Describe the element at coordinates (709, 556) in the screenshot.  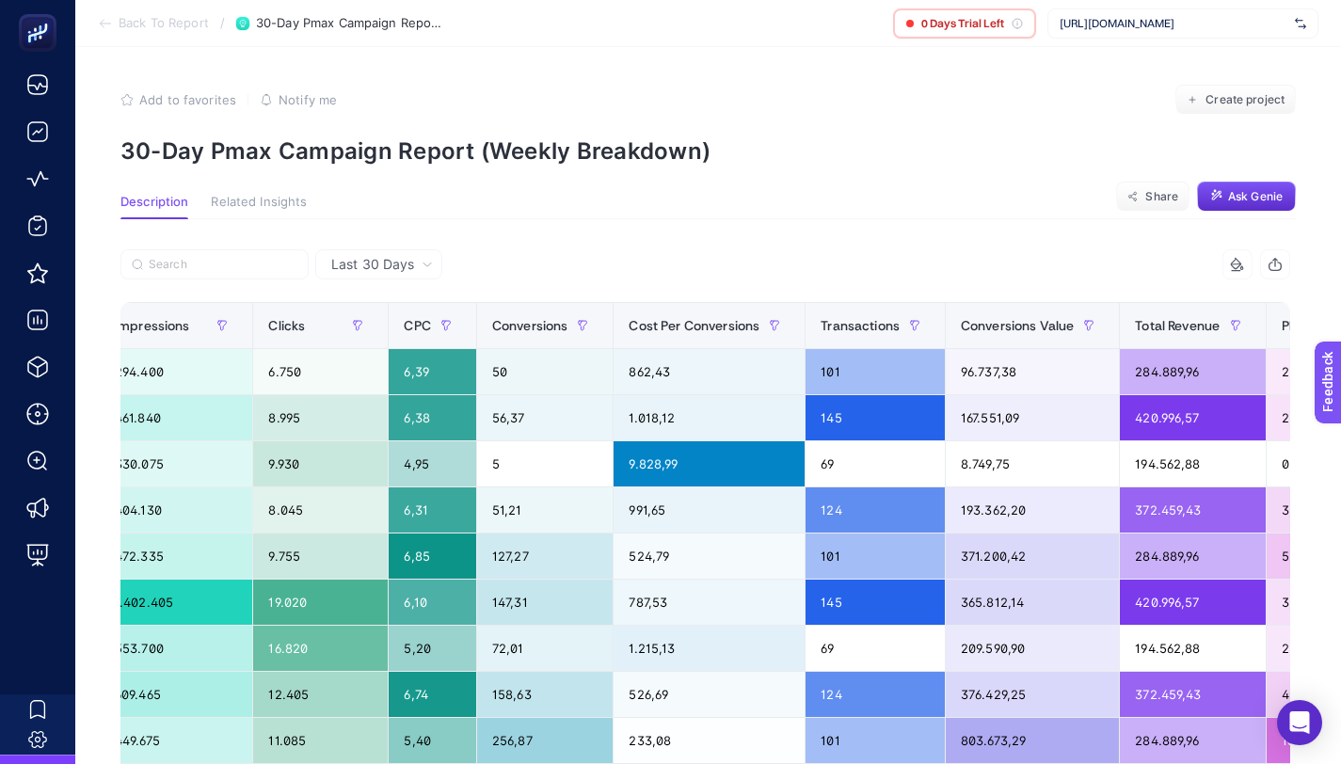
I see `div: 524,79` at that location.